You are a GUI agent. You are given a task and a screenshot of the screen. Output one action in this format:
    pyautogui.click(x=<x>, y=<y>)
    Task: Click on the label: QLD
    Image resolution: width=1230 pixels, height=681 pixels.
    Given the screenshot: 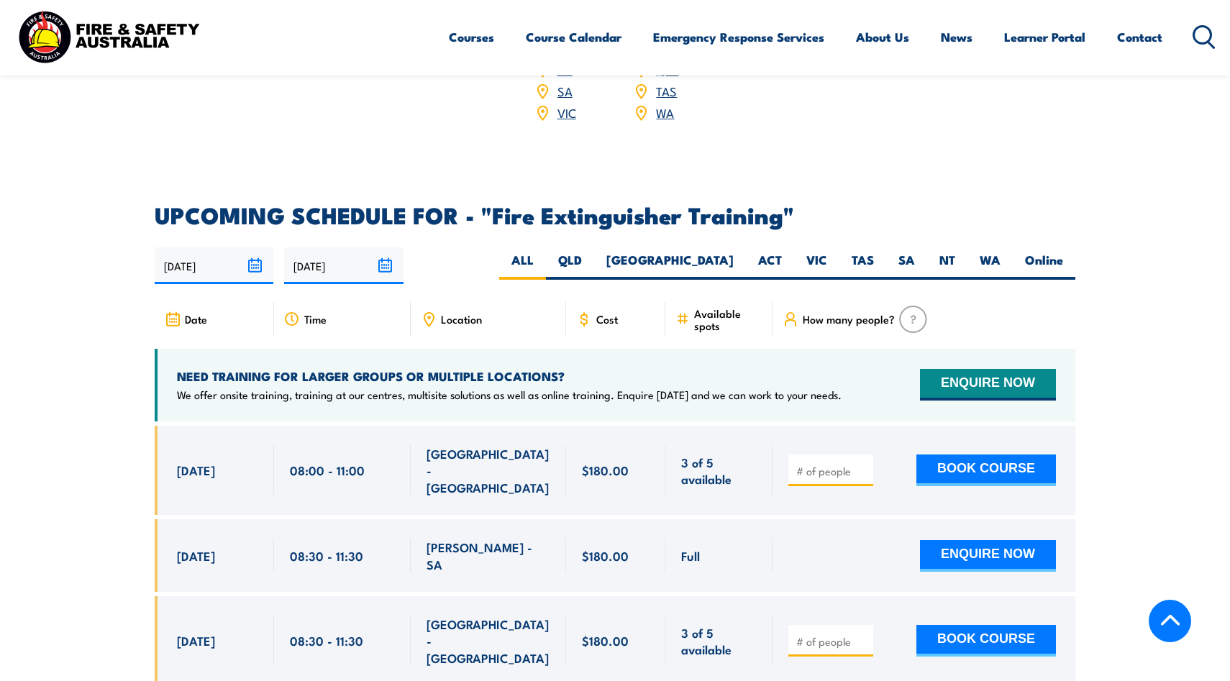 What is the action you would take?
    pyautogui.click(x=570, y=265)
    